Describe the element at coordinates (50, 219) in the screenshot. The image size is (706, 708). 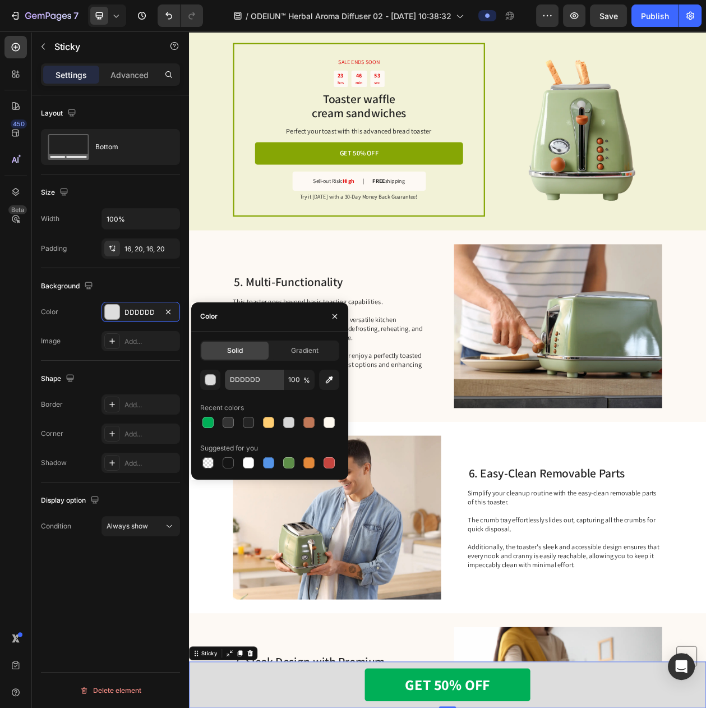
I see `div: Width` at that location.